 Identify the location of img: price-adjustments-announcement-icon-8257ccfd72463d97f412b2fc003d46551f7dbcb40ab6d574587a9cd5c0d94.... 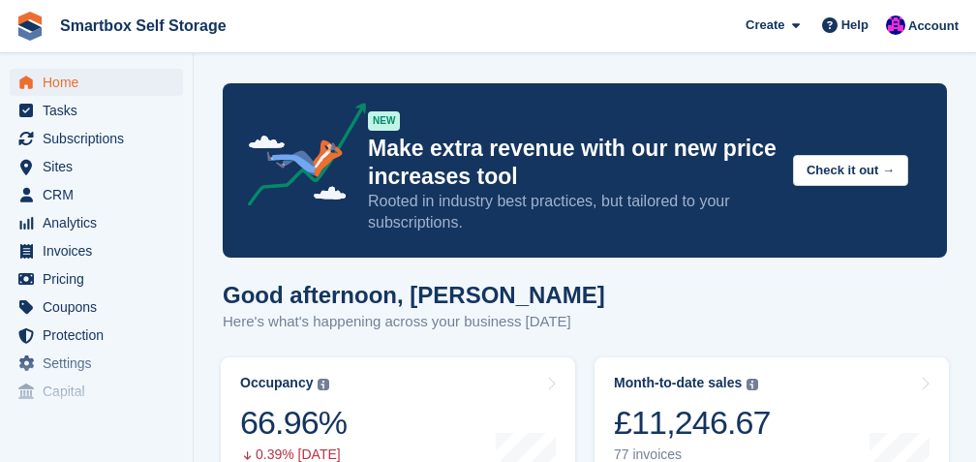
(299, 158).